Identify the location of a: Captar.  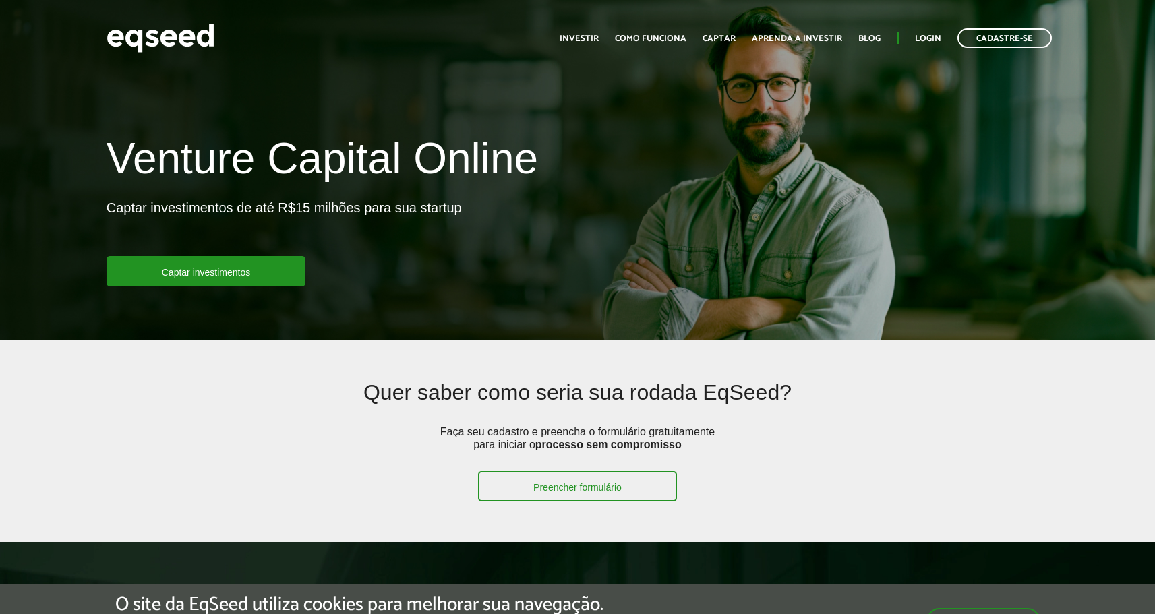
(719, 38).